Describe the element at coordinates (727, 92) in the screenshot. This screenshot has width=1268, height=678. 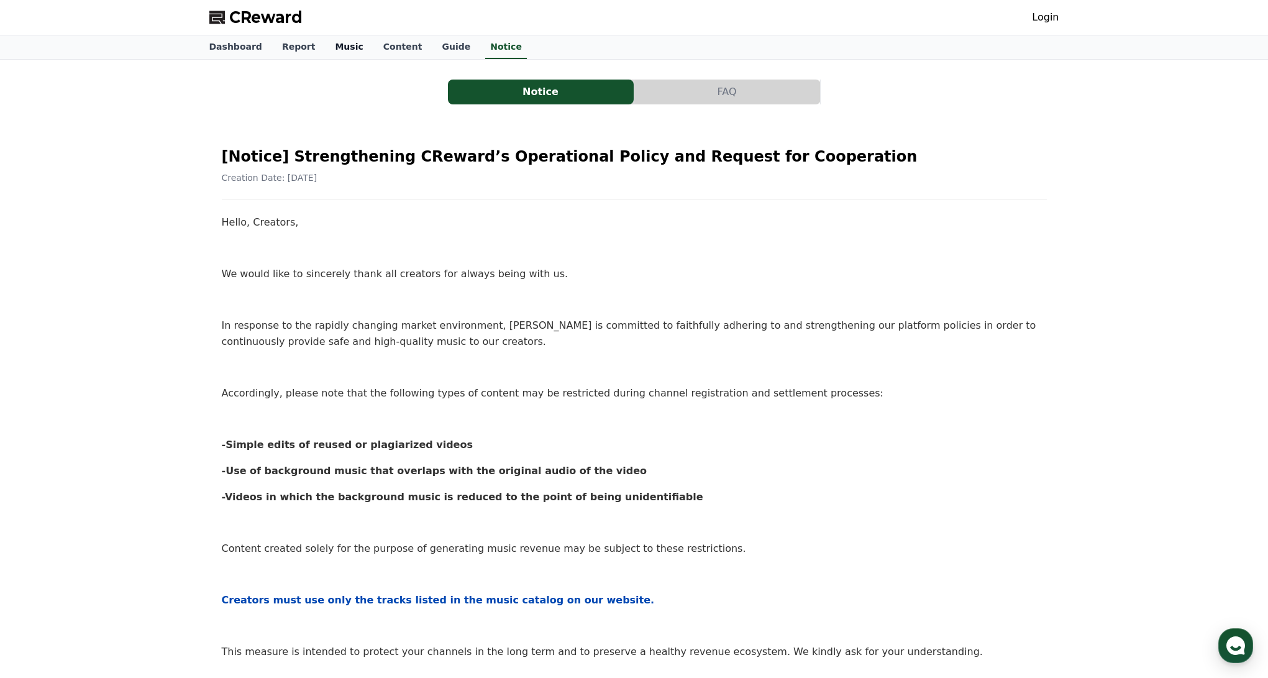
I see `a: FAQ` at that location.